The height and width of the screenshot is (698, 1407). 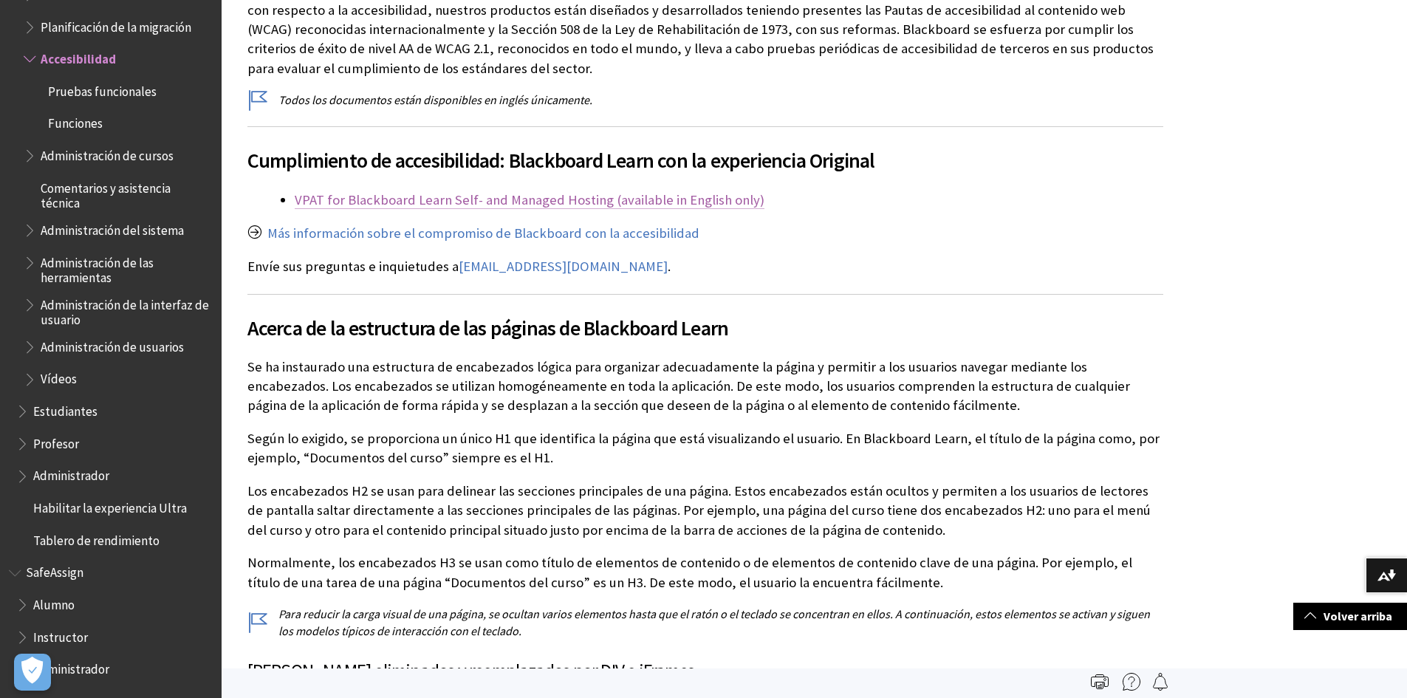 I want to click on span: Accesibilidad, so click(x=78, y=56).